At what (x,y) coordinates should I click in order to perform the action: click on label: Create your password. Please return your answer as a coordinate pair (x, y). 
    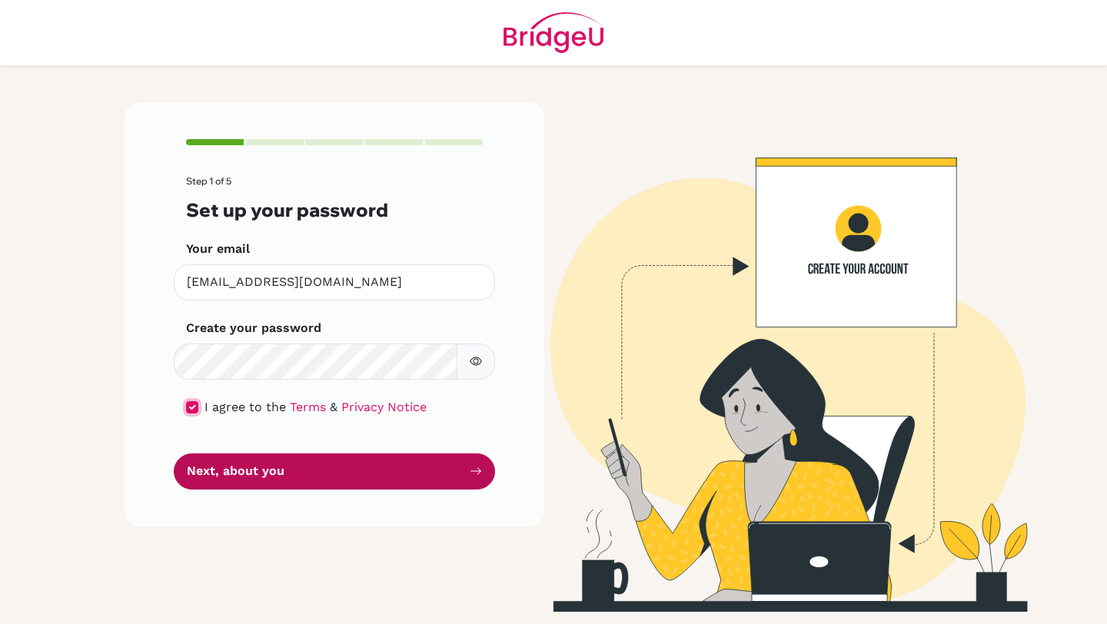
    Looking at the image, I should click on (254, 328).